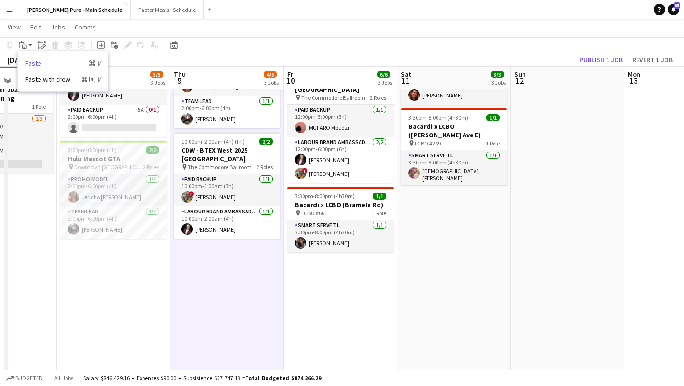  I want to click on span: Sat, so click(406, 74).